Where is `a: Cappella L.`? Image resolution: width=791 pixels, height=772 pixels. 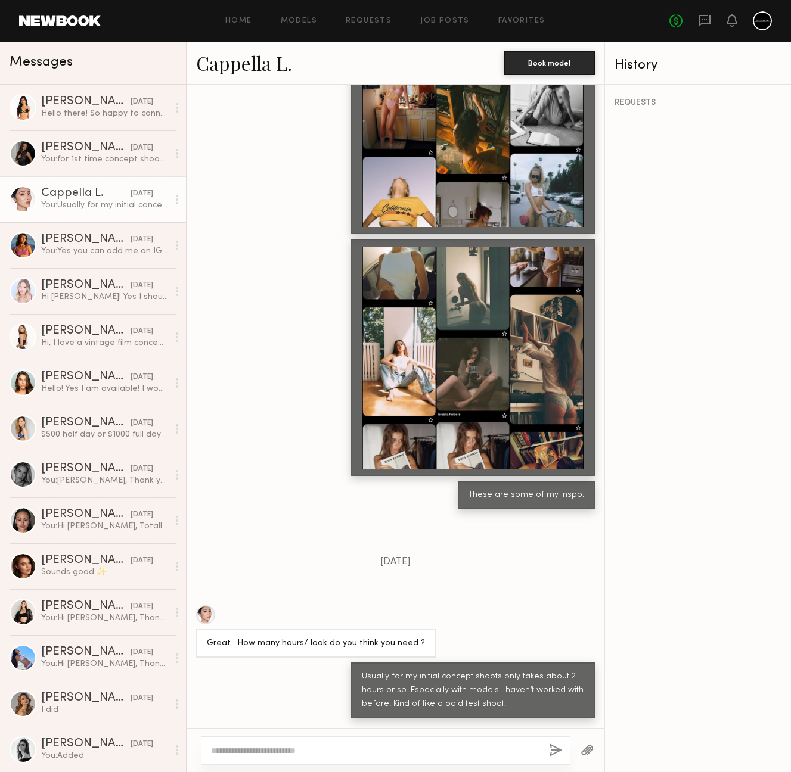 a: Cappella L. is located at coordinates (244, 63).